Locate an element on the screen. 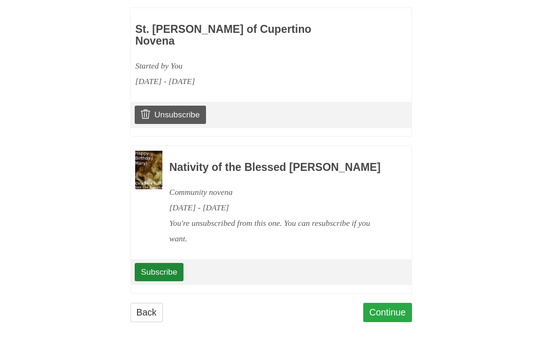 The width and height of the screenshot is (542, 339). div: You're unsubscribed from this one. You can resubscribe if you want. is located at coordinates (278, 231).